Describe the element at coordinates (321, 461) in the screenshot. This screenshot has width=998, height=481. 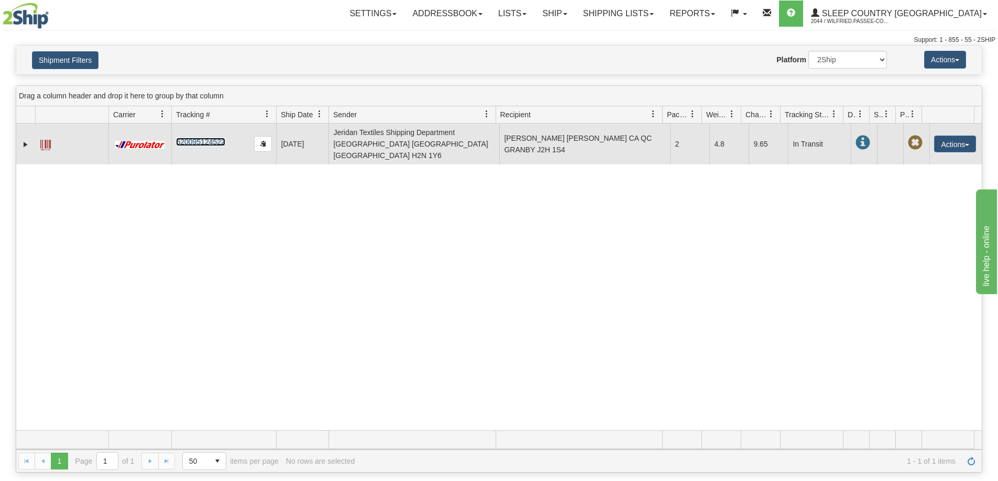
I see `div: No rows are selected` at that location.